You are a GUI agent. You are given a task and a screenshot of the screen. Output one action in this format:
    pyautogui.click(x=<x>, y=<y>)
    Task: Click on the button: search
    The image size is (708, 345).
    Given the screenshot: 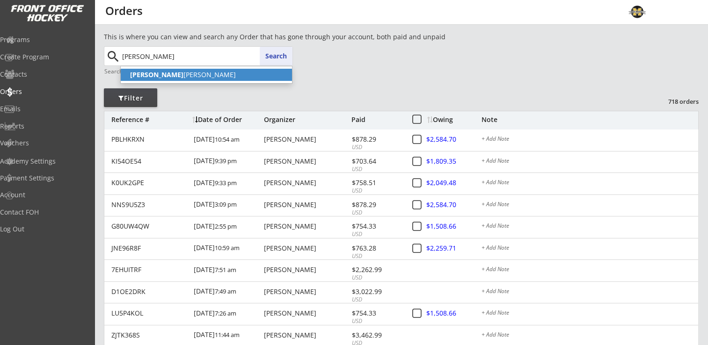 What is the action you would take?
    pyautogui.click(x=113, y=57)
    